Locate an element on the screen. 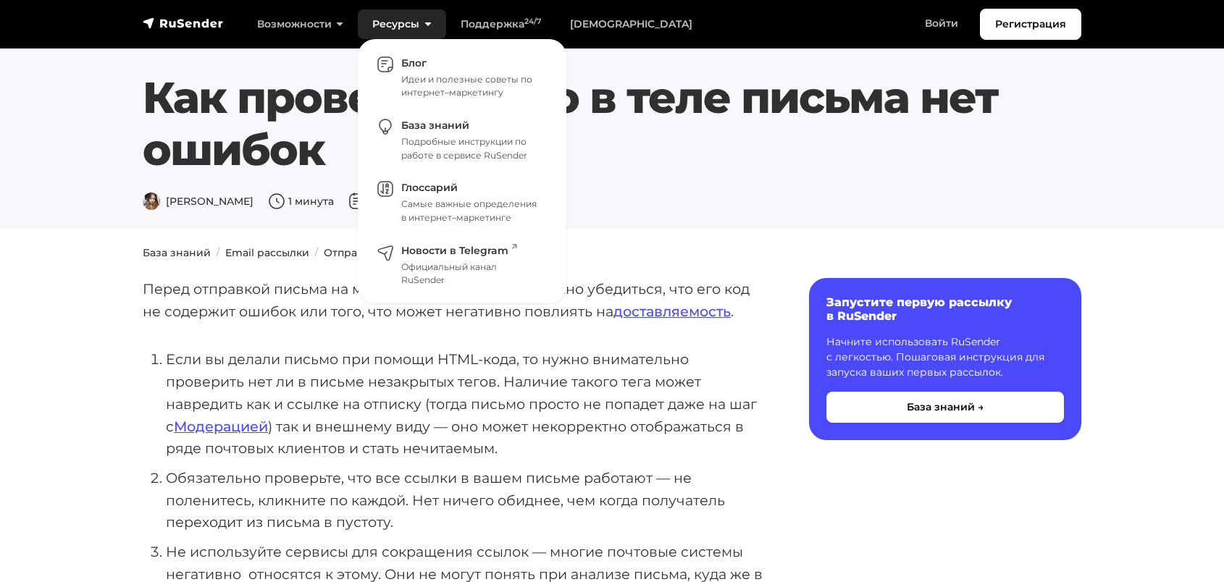  span: 25 июля 2024 is located at coordinates (394, 201).